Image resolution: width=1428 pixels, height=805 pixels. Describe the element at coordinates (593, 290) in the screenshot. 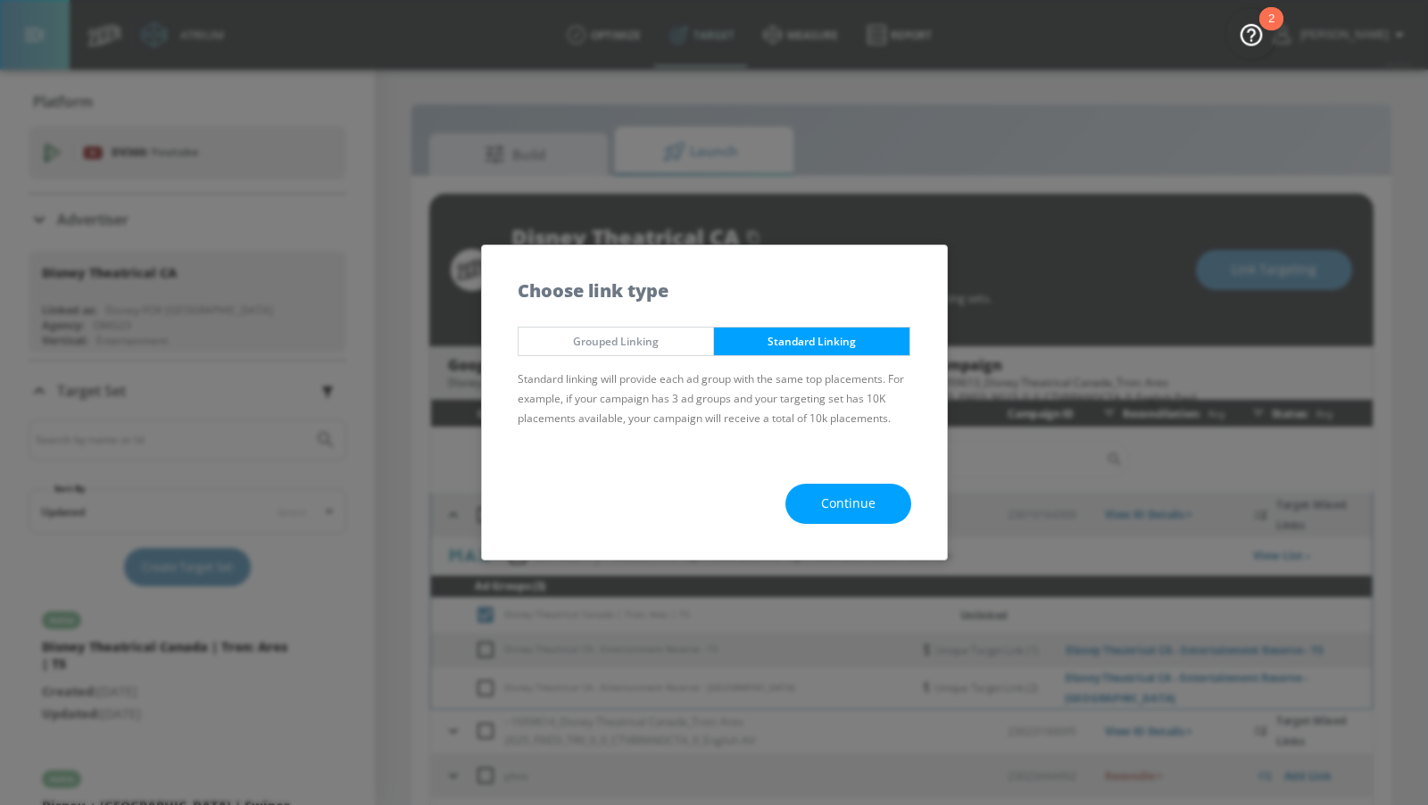

I see `h5: Choose link type` at that location.